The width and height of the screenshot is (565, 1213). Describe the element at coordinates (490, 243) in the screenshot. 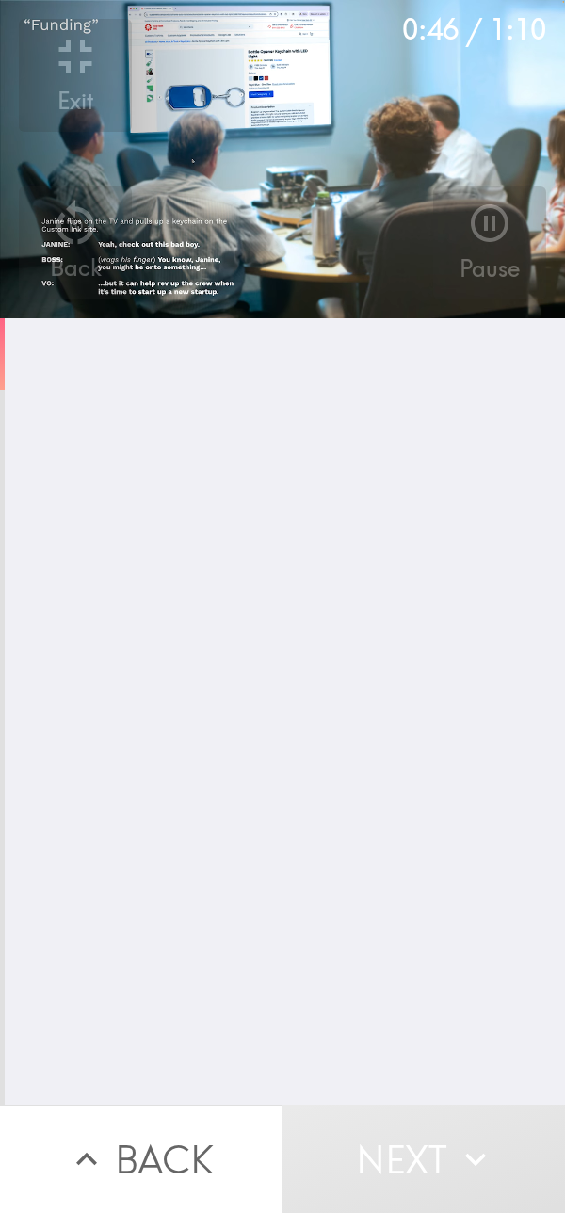

I see `button: Pause` at that location.